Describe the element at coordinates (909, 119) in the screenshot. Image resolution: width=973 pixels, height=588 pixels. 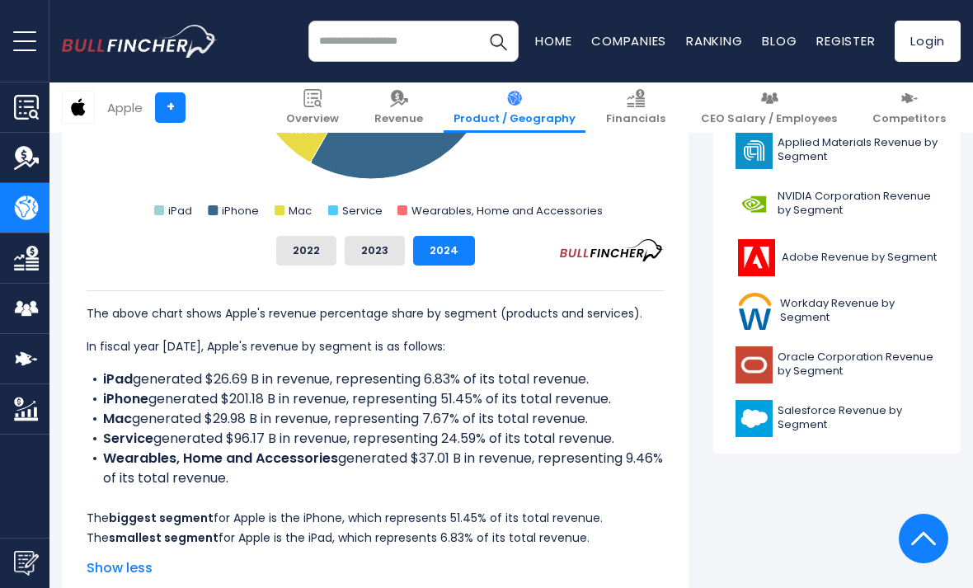
I see `span: Competitors` at that location.